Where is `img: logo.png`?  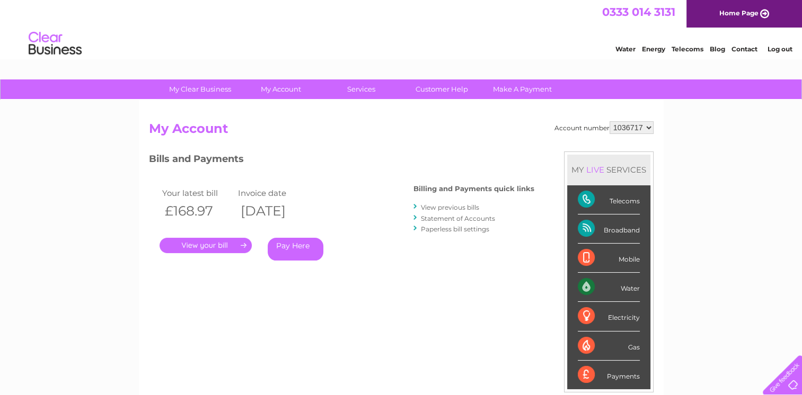 img: logo.png is located at coordinates (55, 43).